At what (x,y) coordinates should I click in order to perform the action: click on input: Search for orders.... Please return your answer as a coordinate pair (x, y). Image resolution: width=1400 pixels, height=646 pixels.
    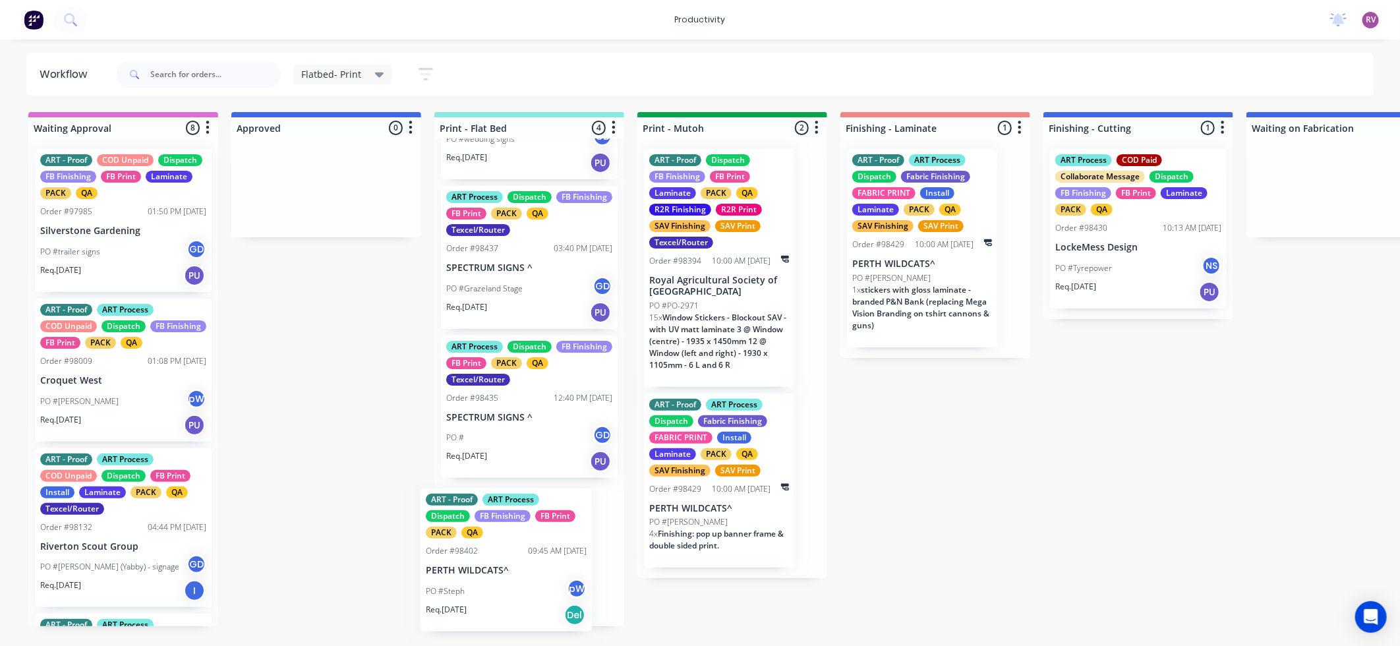
    Looking at the image, I should click on (216, 75).